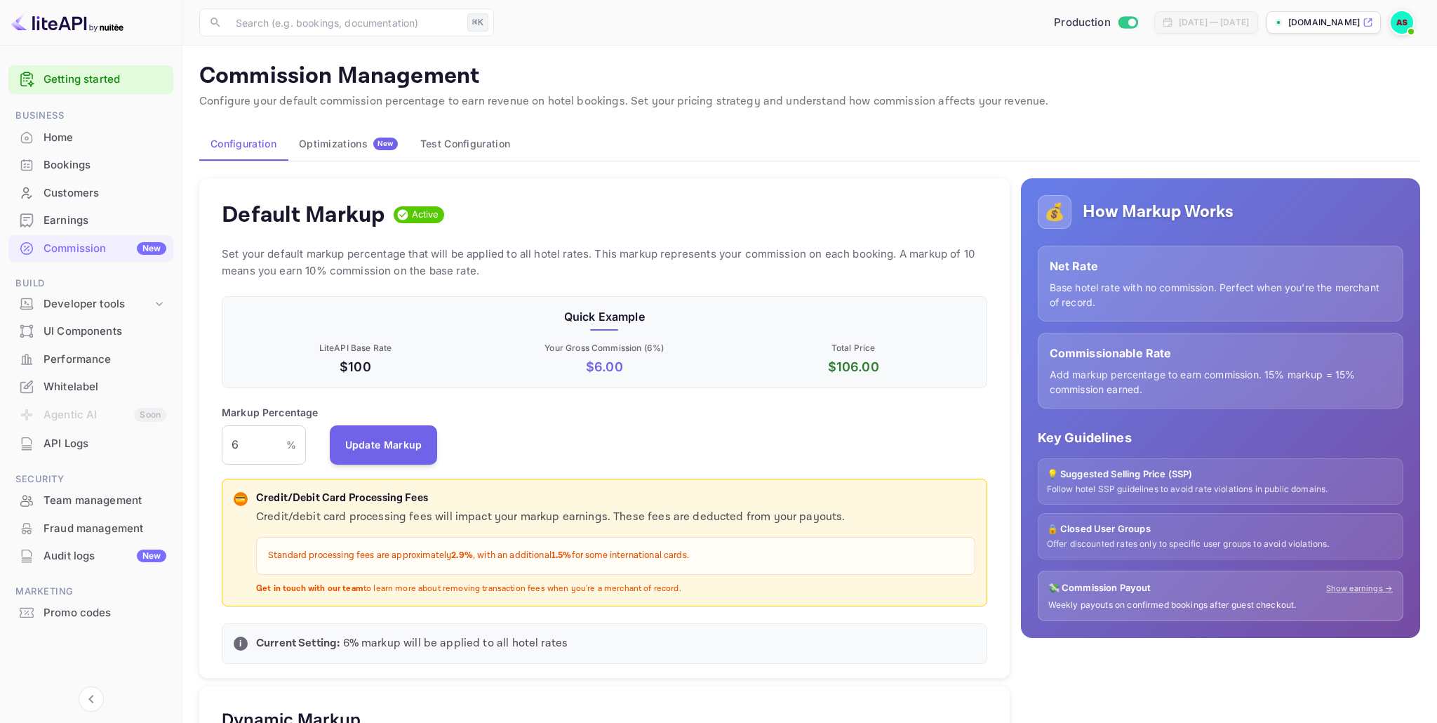  What do you see at coordinates (91, 192) in the screenshot?
I see `a: Customers` at bounding box center [91, 192].